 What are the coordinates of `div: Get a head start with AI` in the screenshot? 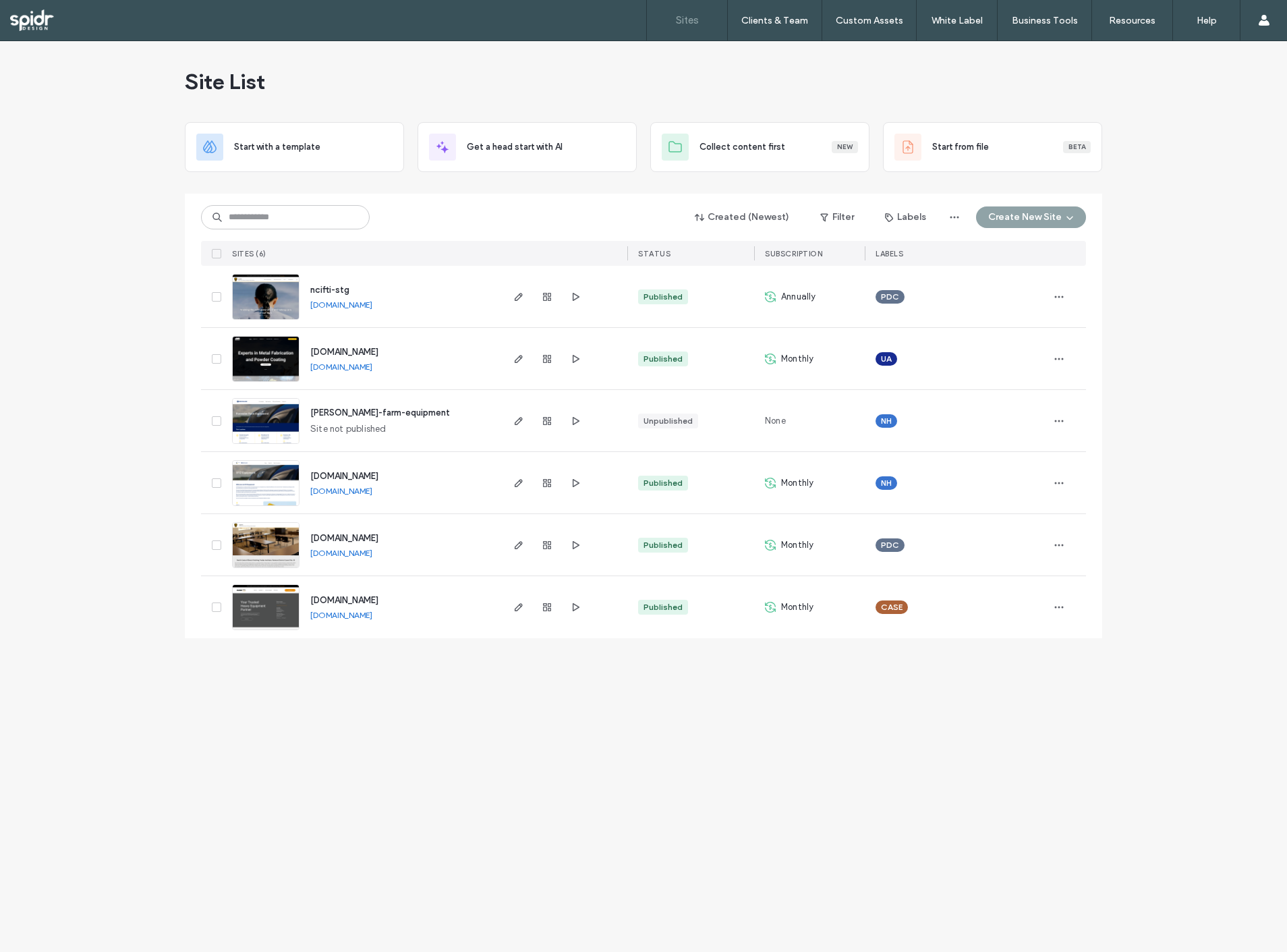 It's located at (526, 147).